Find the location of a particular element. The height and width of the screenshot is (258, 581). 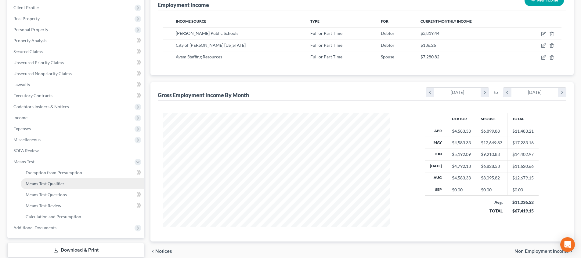

span: Notices is located at coordinates (164, 251).